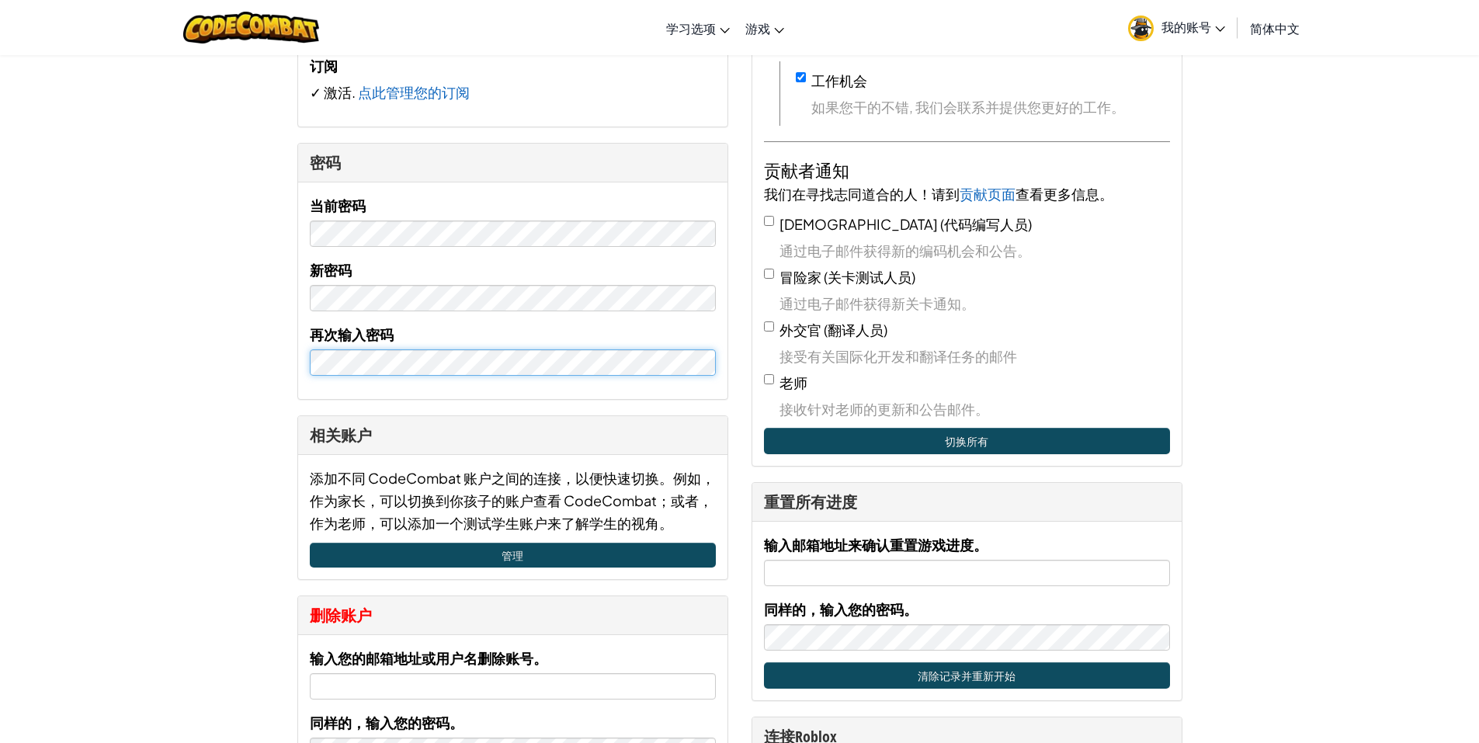 The image size is (1479, 743). Describe the element at coordinates (974, 408) in the screenshot. I see `span: 接收针对老师的更新和公告邮件。` at that location.